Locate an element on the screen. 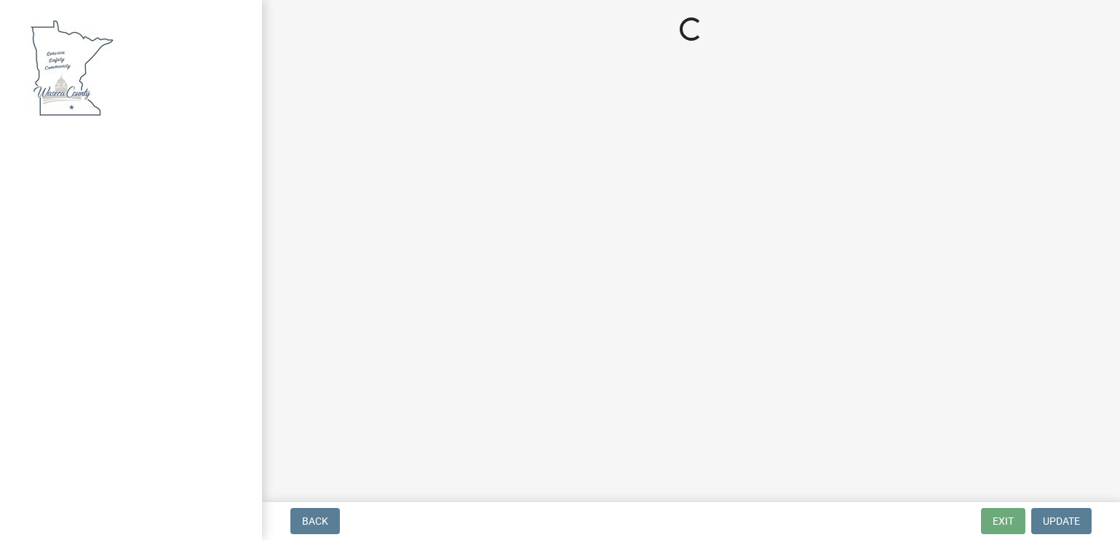 The width and height of the screenshot is (1120, 540). button: Back is located at coordinates (315, 521).